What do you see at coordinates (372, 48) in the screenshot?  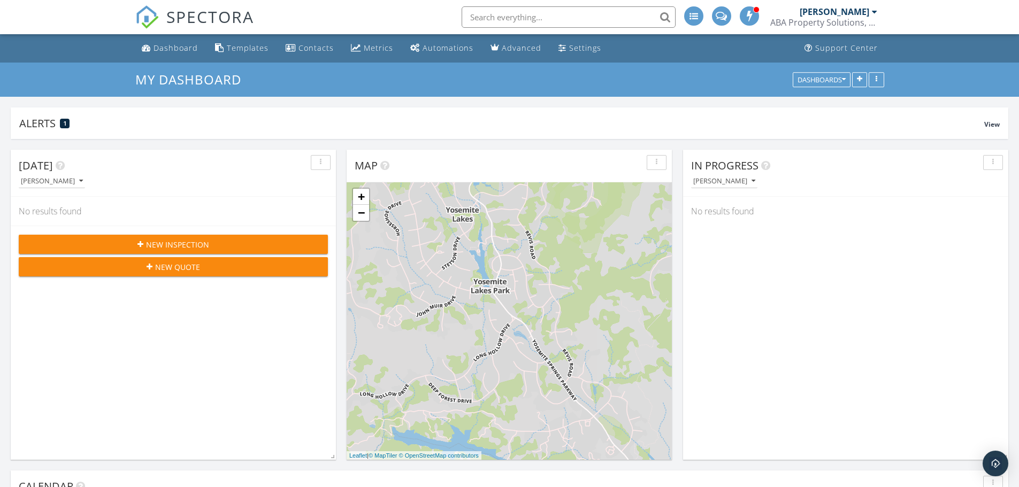 I see `a: Metrics` at bounding box center [372, 48].